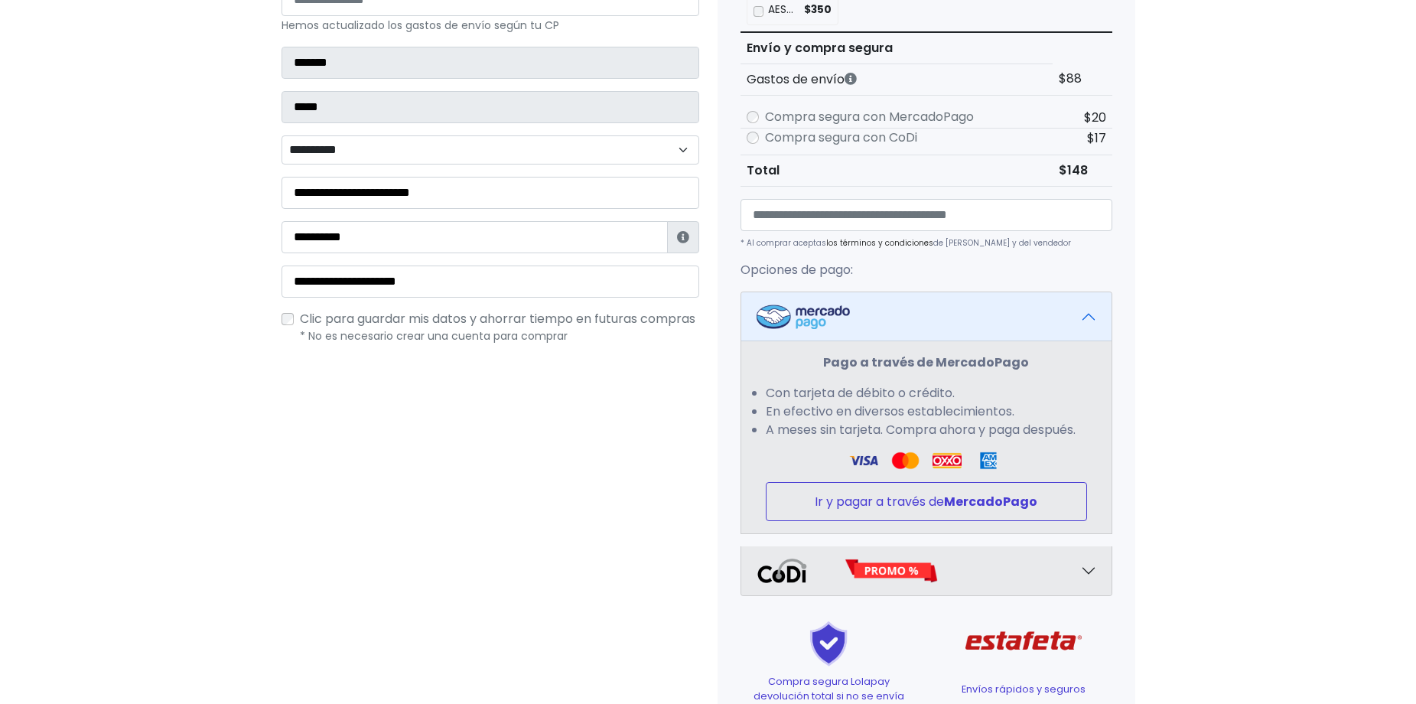  I want to click on th: Gastos de envío, so click(897, 79).